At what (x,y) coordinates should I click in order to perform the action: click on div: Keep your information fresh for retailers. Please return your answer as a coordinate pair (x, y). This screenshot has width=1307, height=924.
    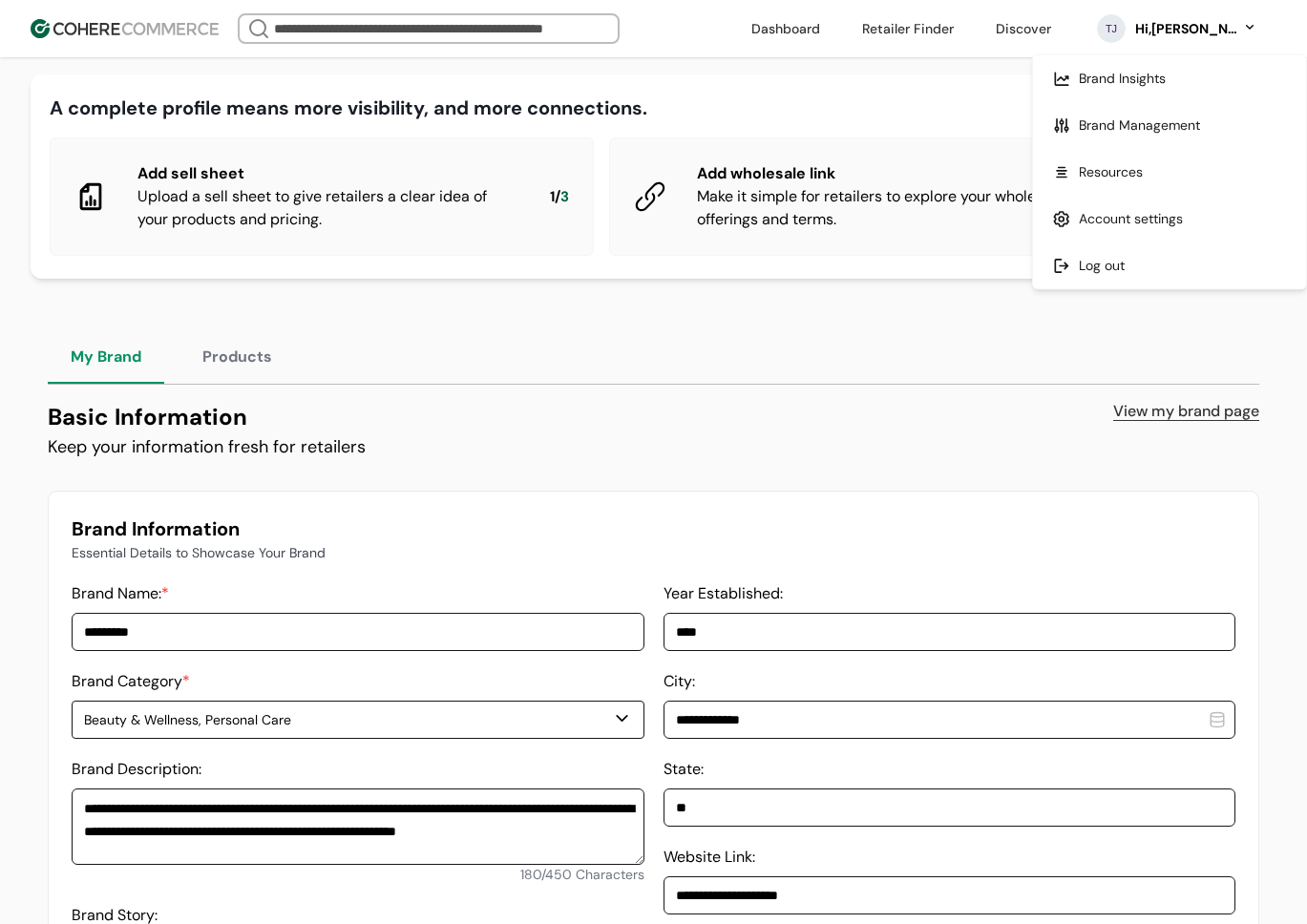
    Looking at the image, I should click on (206, 446).